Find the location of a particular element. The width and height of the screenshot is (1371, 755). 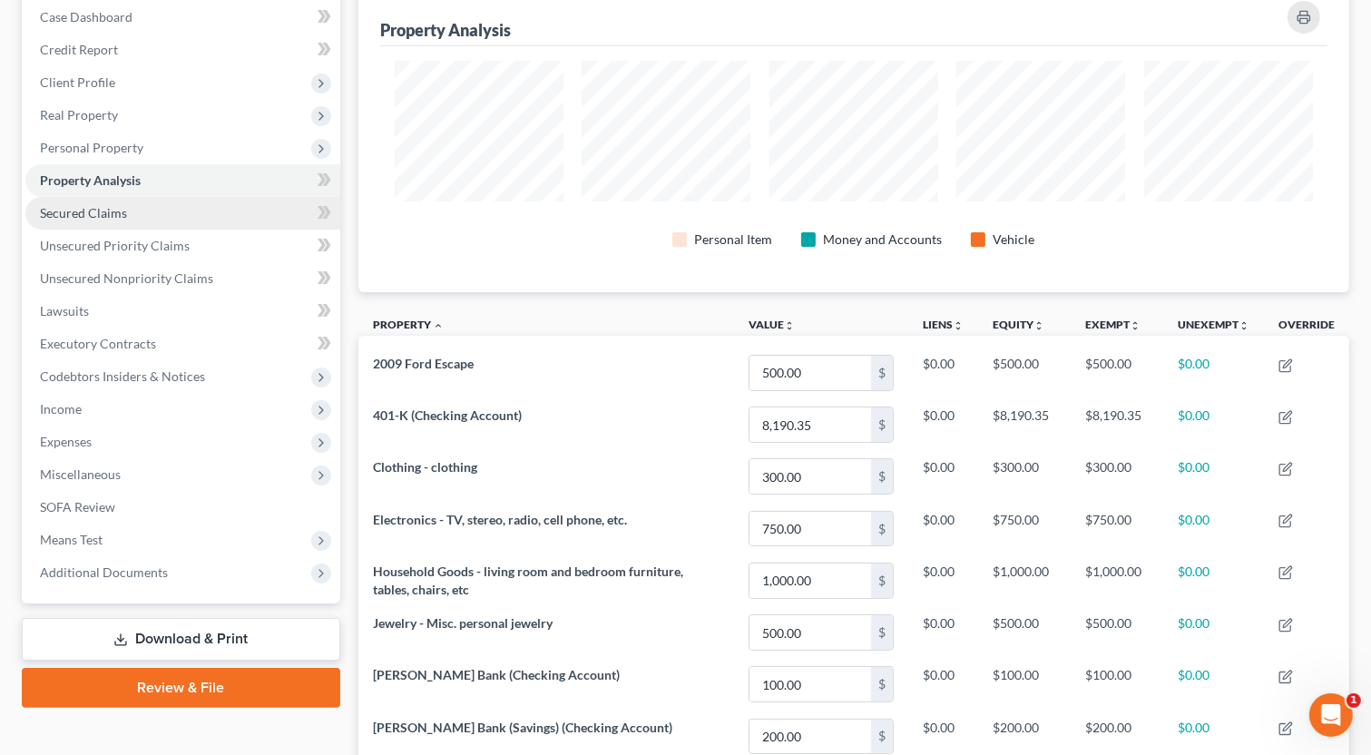

span: Case Dashboard is located at coordinates (86, 16).